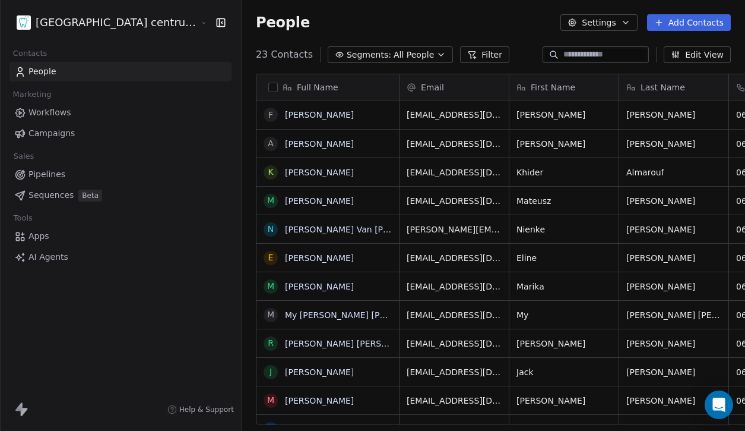  What do you see at coordinates (121, 71) in the screenshot?
I see `a: People` at bounding box center [121, 71].